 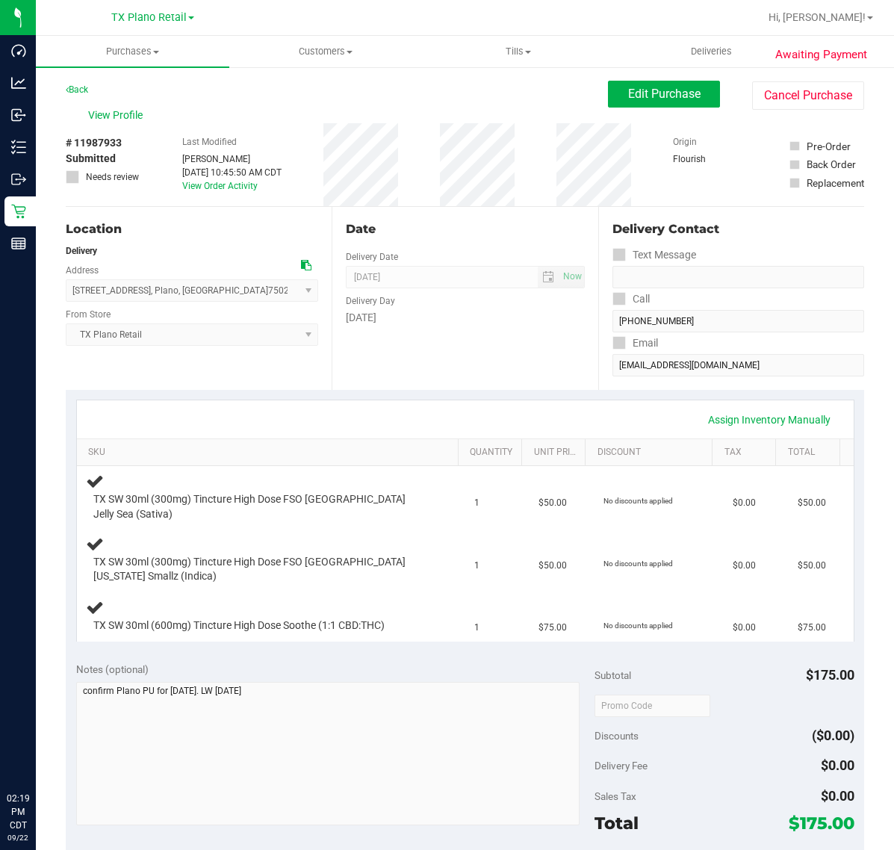 I want to click on span: Delivery Fee, so click(x=621, y=766).